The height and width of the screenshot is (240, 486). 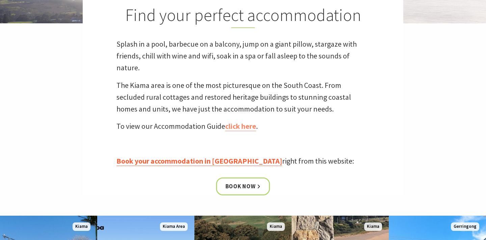 What do you see at coordinates (243, 56) in the screenshot?
I see `p: Splash in a pool, barbecue on a balcony, jump on a giant pillow, stargaze with friends, chill wit...` at bounding box center [243, 56].